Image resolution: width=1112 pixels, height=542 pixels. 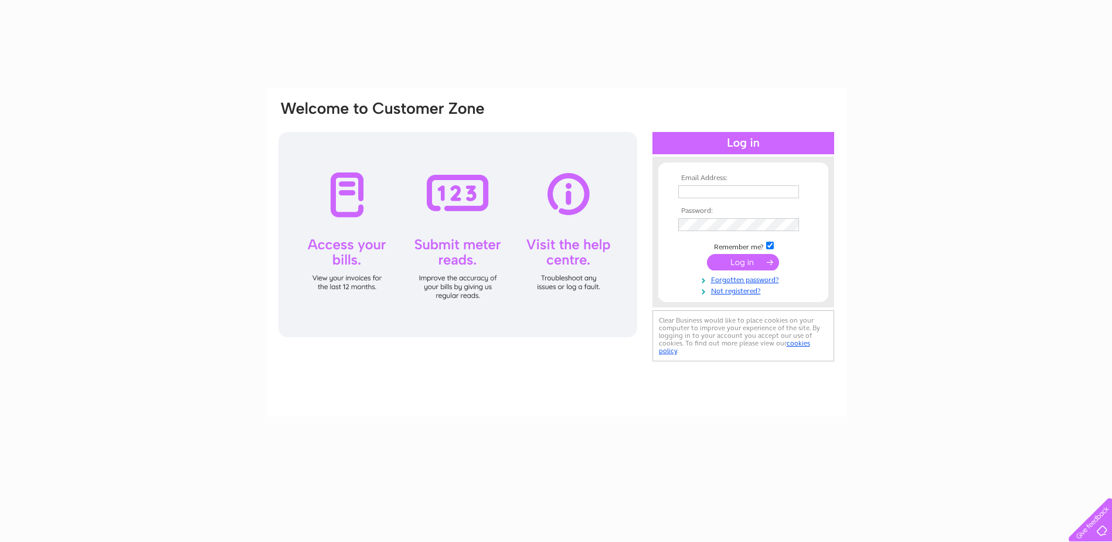 I want to click on th: Password:, so click(x=743, y=211).